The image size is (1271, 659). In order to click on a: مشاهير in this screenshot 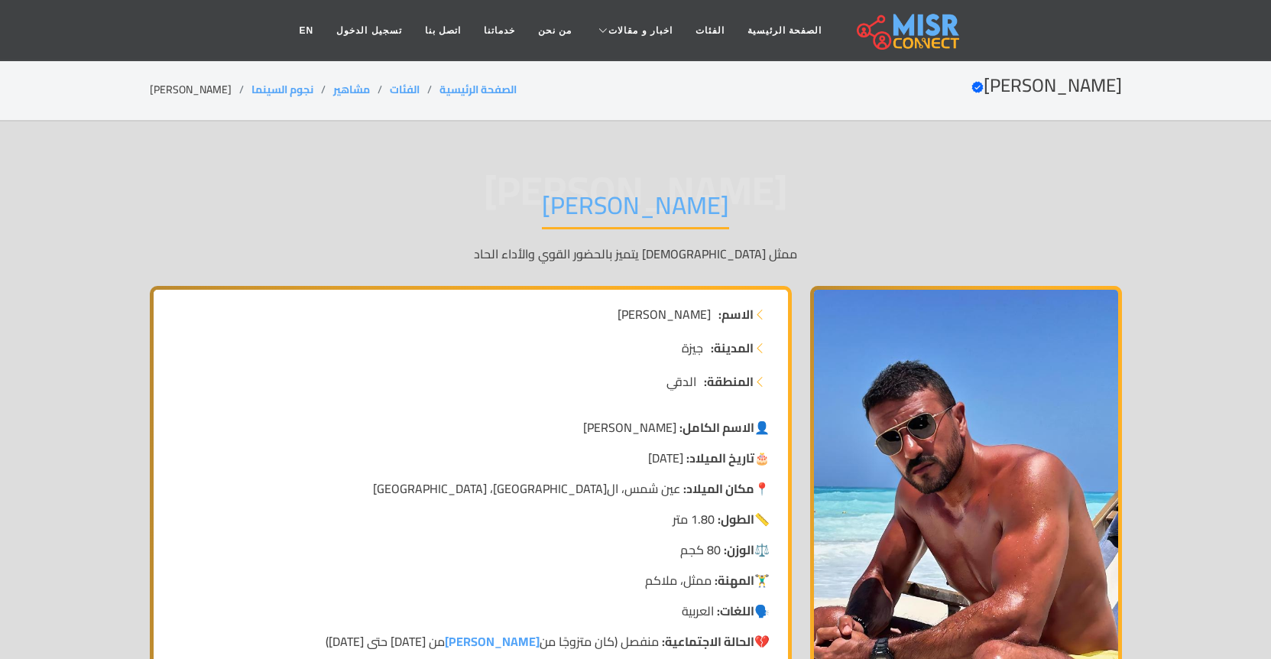, I will do `click(352, 89)`.